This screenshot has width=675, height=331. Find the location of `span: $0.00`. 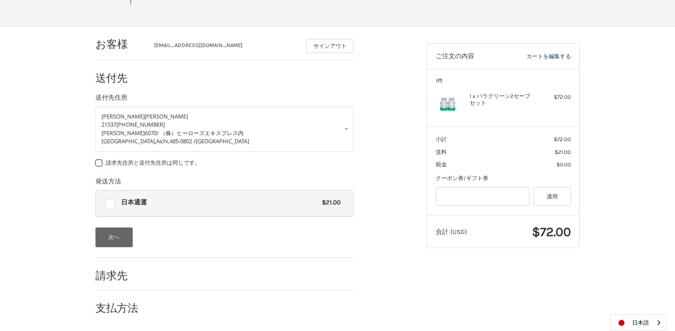

span: $0.00 is located at coordinates (564, 164).